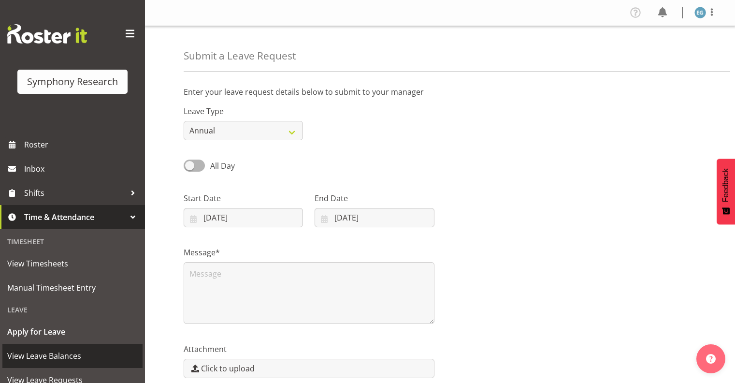 The width and height of the screenshot is (735, 383). Describe the element at coordinates (243, 111) in the screenshot. I see `label: Leave Type` at that location.